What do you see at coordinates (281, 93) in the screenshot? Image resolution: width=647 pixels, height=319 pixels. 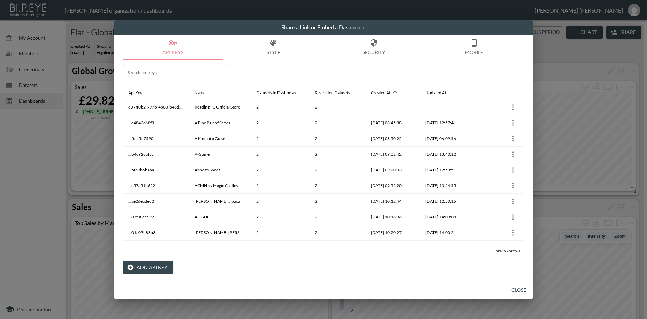 I see `span: Datasets In Dashboard` at bounding box center [281, 93].